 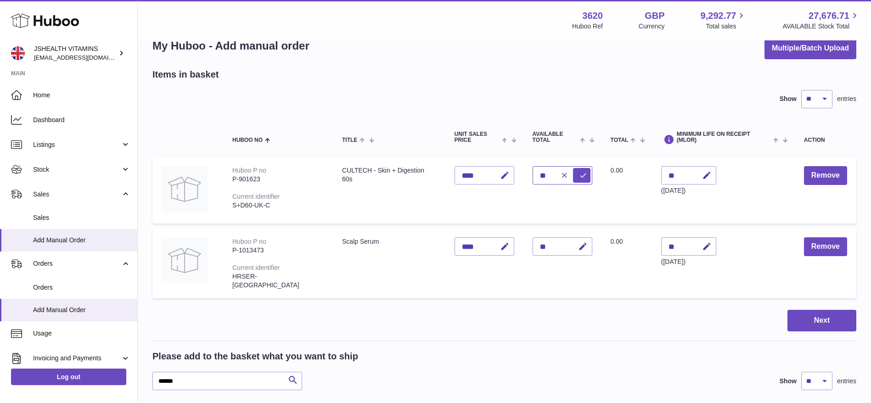 I want to click on span: AVAILABLE Total, so click(x=555, y=137).